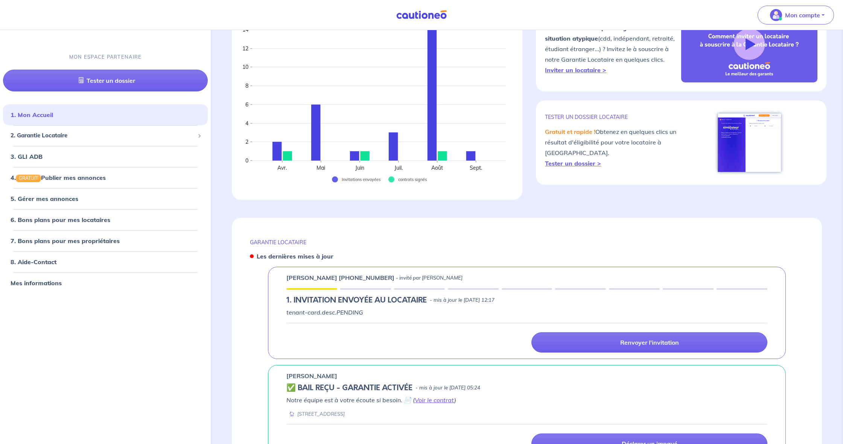 This screenshot has width=843, height=444. Describe the element at coordinates (247, 142) in the screenshot. I see `text: 2` at that location.